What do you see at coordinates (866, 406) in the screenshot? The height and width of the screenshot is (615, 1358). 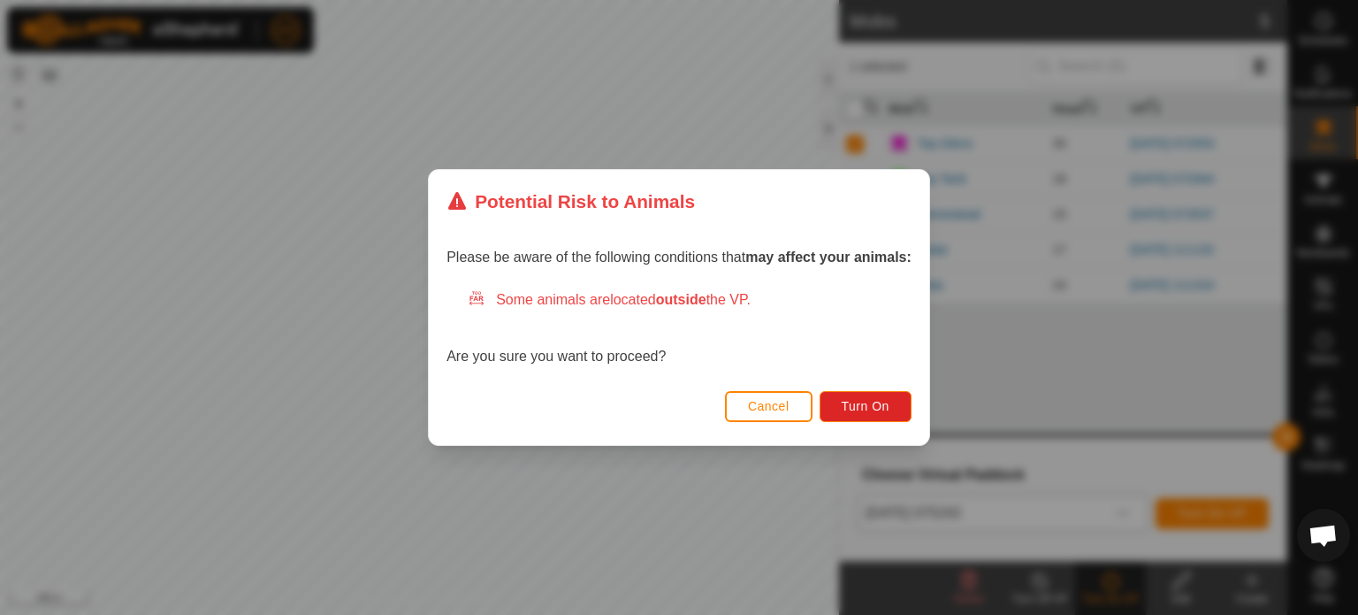 I see `button: Turn On` at bounding box center [866, 406].